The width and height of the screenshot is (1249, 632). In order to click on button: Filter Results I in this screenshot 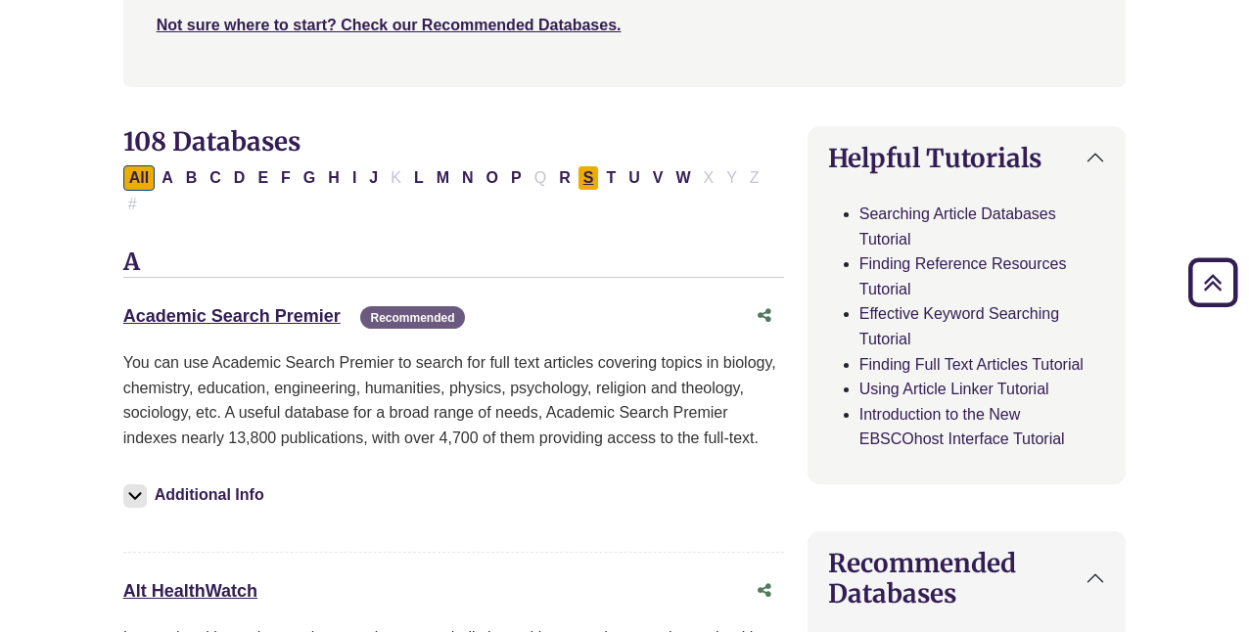, I will do `click(354, 178)`.